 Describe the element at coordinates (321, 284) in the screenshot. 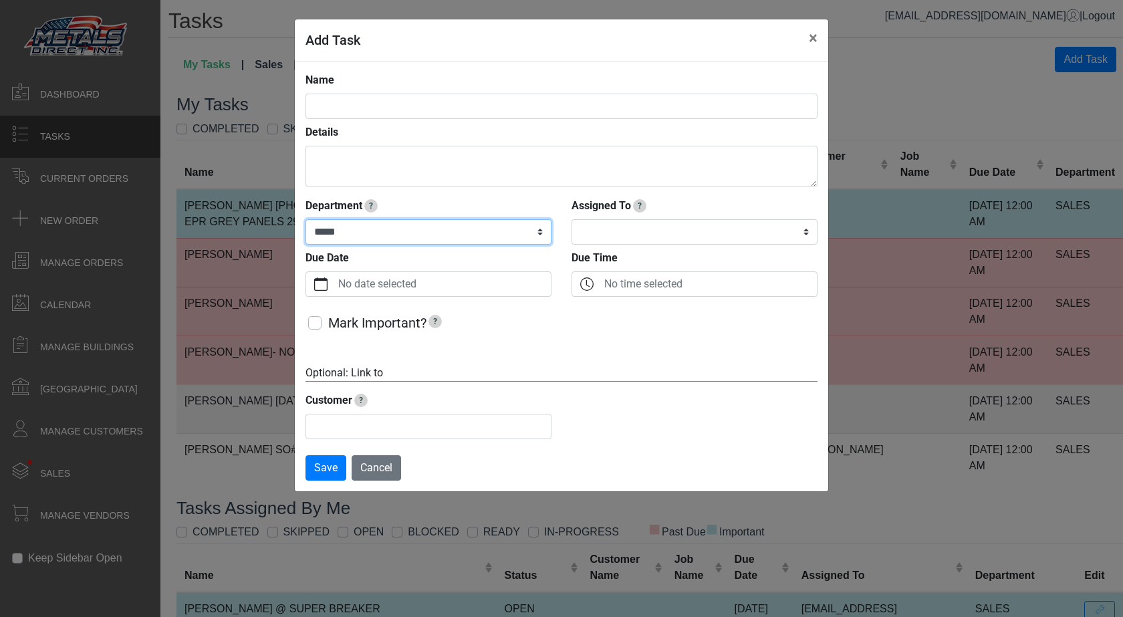

I see `button: calendar` at that location.